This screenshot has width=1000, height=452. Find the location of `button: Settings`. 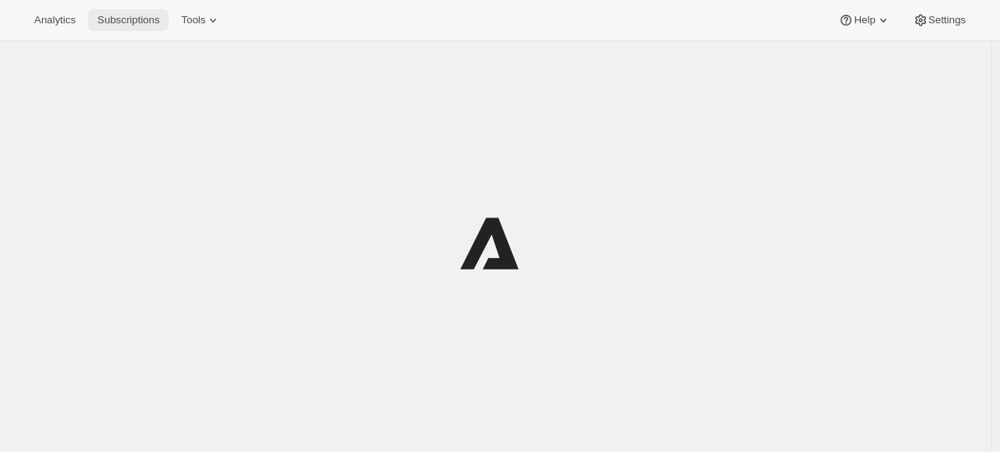

button: Settings is located at coordinates (939, 20).